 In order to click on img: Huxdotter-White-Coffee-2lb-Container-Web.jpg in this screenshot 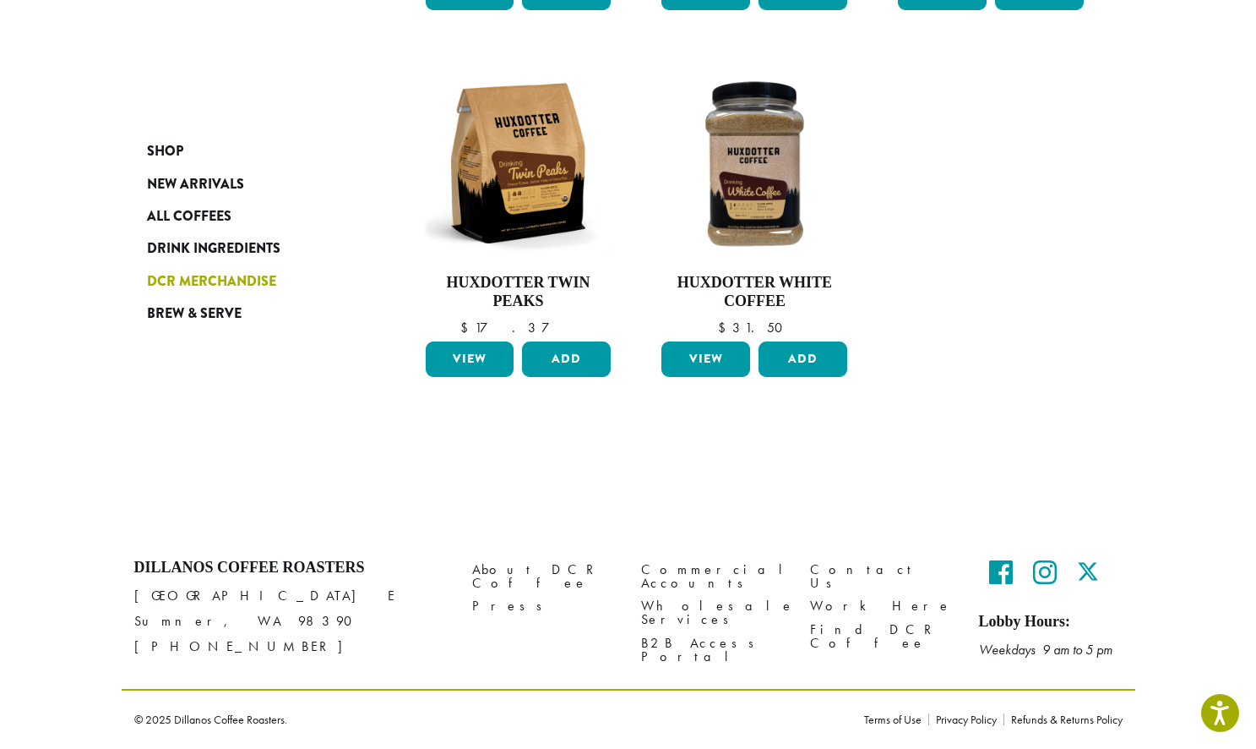, I will do `click(754, 163)`.